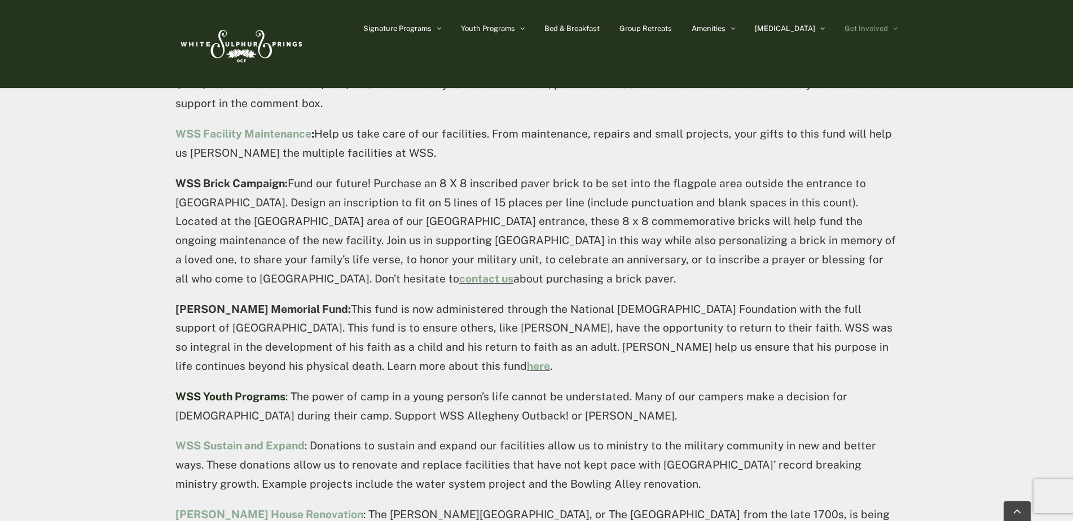 This screenshot has height=521, width=1073. What do you see at coordinates (230, 396) in the screenshot?
I see `strong: WSS Youth Programs` at bounding box center [230, 396].